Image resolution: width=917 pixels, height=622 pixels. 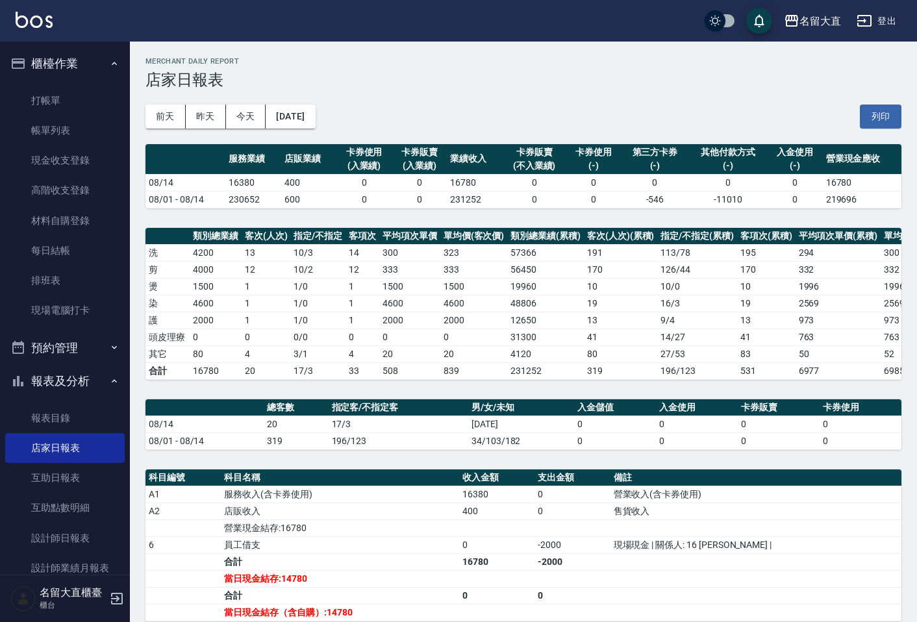 I want to click on td: 護, so click(x=168, y=320).